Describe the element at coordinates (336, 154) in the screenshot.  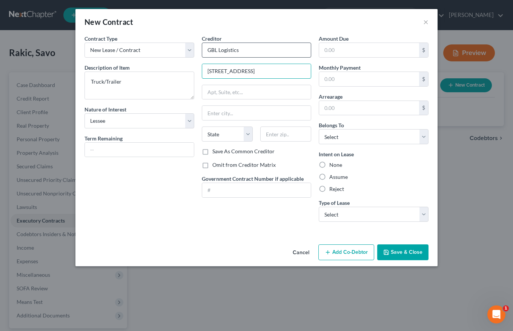
I see `label: Intent on Lease` at that location.